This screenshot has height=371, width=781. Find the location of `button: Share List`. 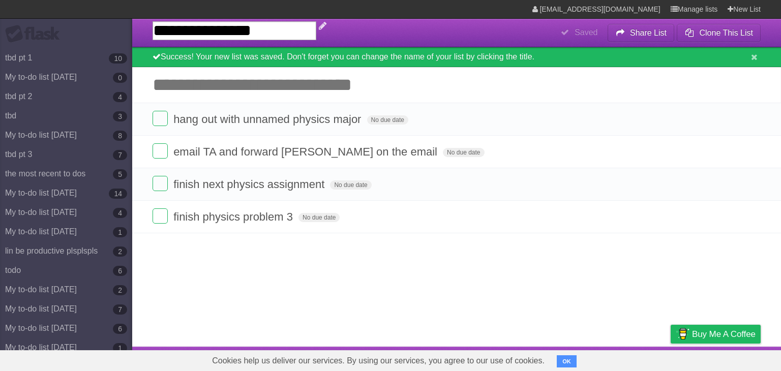

button: Share List is located at coordinates (641, 33).